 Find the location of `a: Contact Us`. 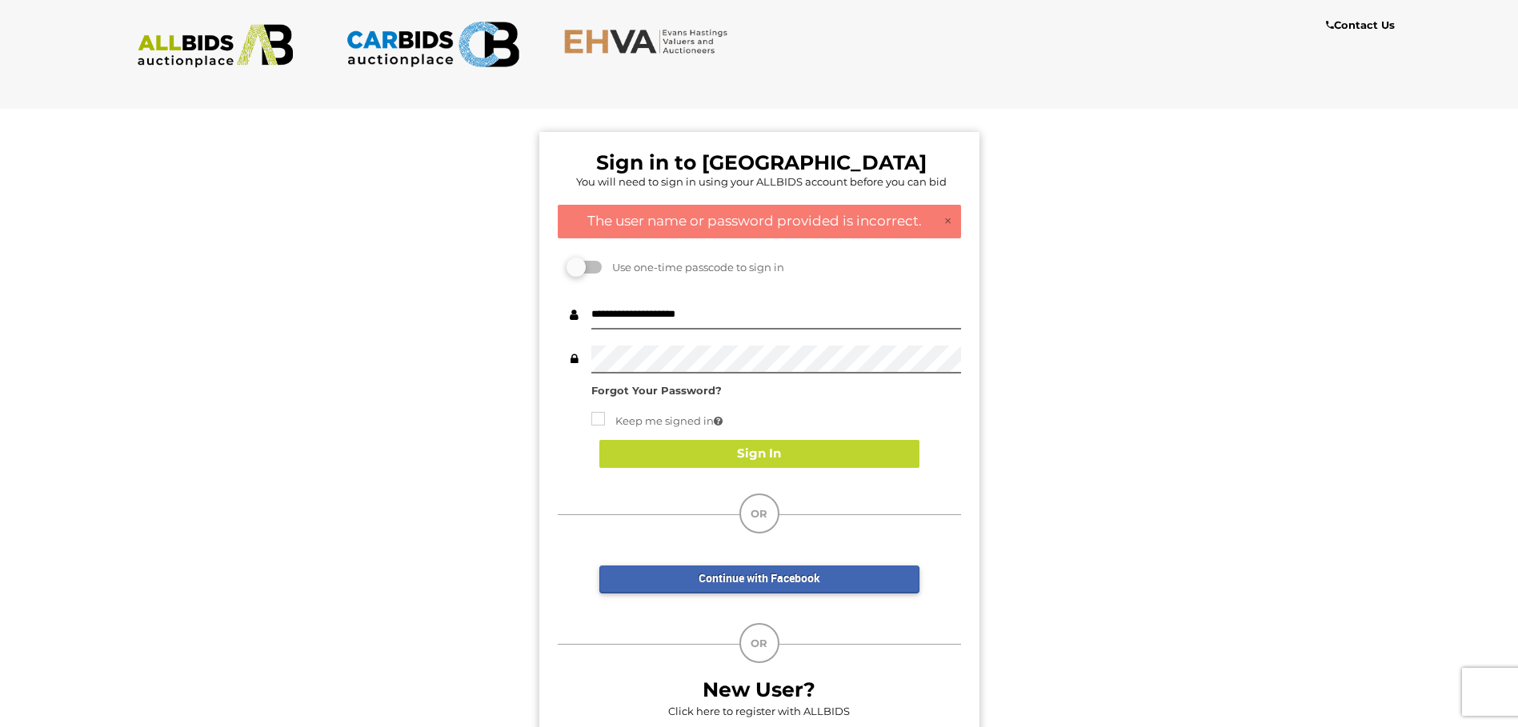

a: Contact Us is located at coordinates (1362, 25).